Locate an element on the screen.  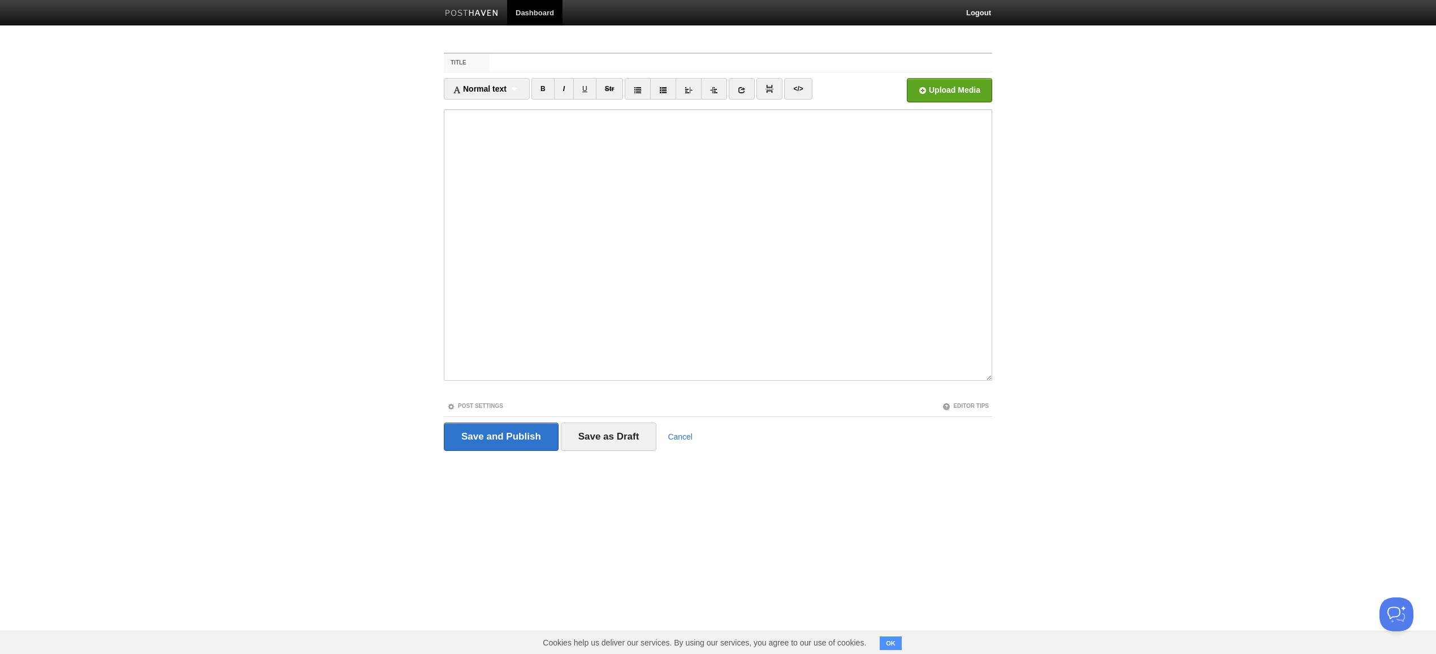
a: Insert link is located at coordinates (742, 89).